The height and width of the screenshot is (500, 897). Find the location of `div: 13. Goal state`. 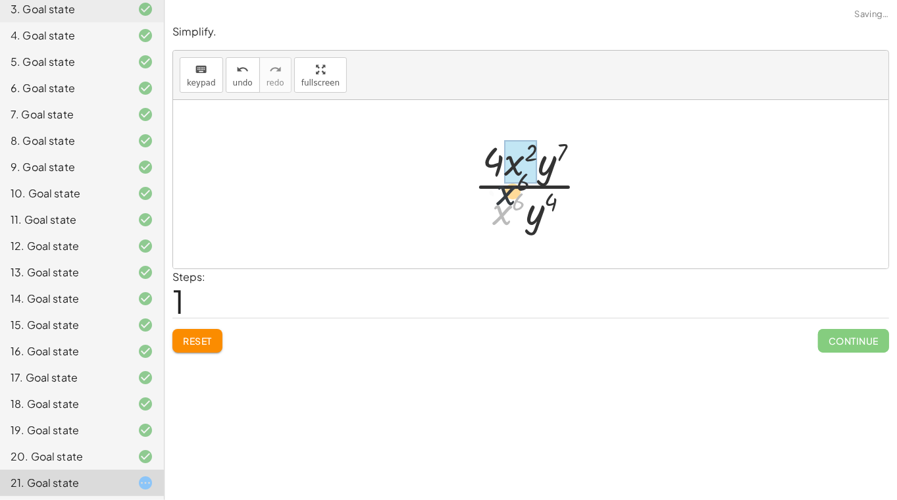

div: 13. Goal state is located at coordinates (63, 272).